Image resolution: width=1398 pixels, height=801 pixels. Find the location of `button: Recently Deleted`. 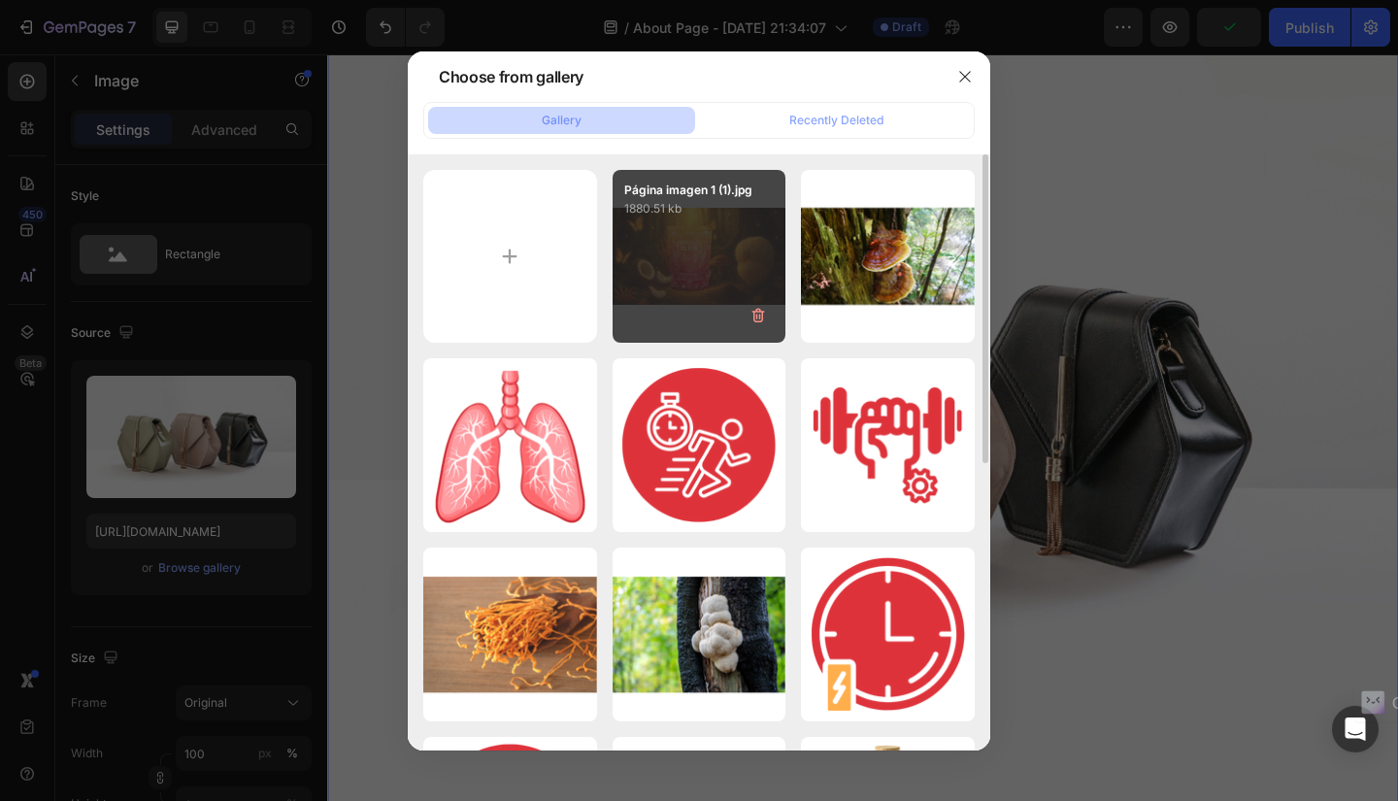

button: Recently Deleted is located at coordinates (836, 120).